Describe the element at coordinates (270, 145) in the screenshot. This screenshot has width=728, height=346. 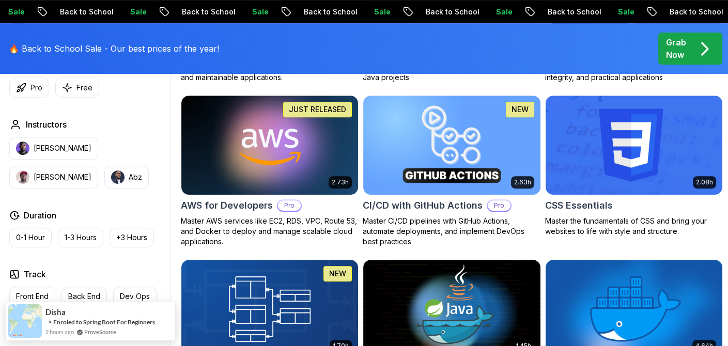
I see `img: AWS for Developers card` at that location.